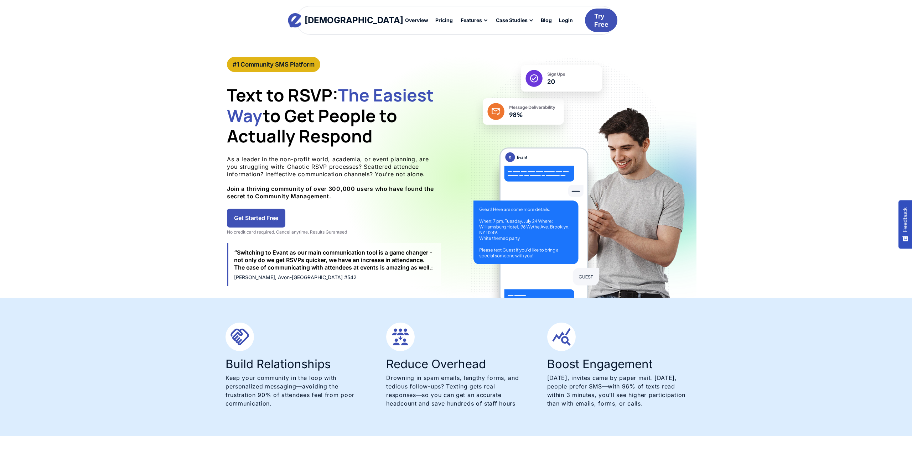 The height and width of the screenshot is (449, 912). I want to click on h1: Text to RSVP: to Get People to Actually Respond, so click(334, 115).